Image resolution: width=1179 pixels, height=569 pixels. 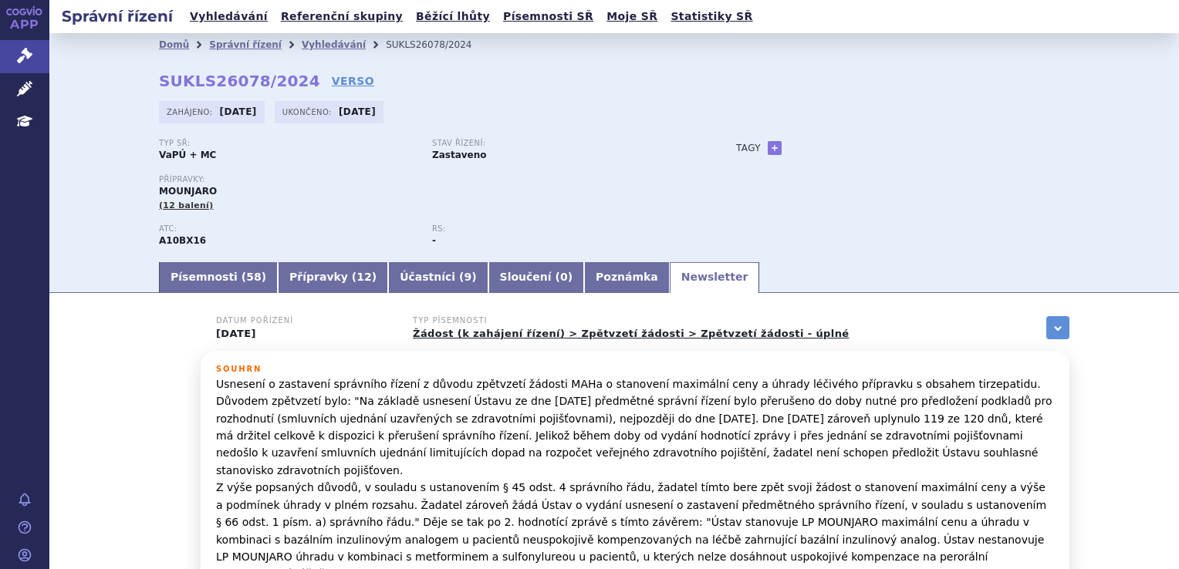 What do you see at coordinates (187, 191) in the screenshot?
I see `span: MOUNJARO` at bounding box center [187, 191].